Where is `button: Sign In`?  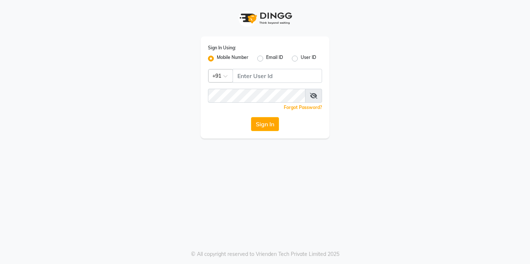
button: Sign In is located at coordinates (265, 124).